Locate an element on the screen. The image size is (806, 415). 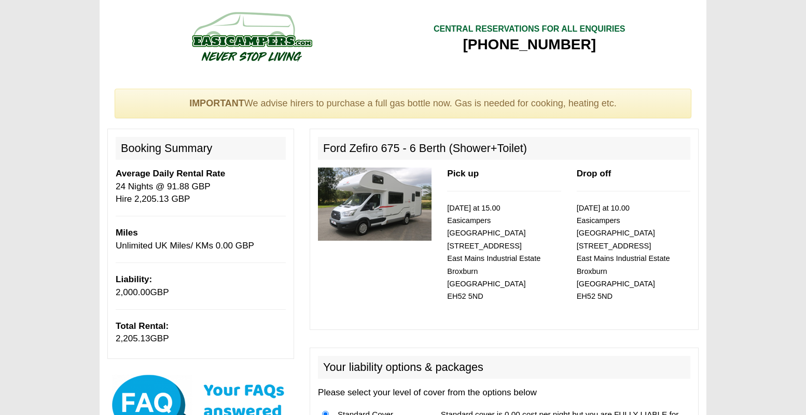
b: Total Rental: is located at coordinates (142, 326).